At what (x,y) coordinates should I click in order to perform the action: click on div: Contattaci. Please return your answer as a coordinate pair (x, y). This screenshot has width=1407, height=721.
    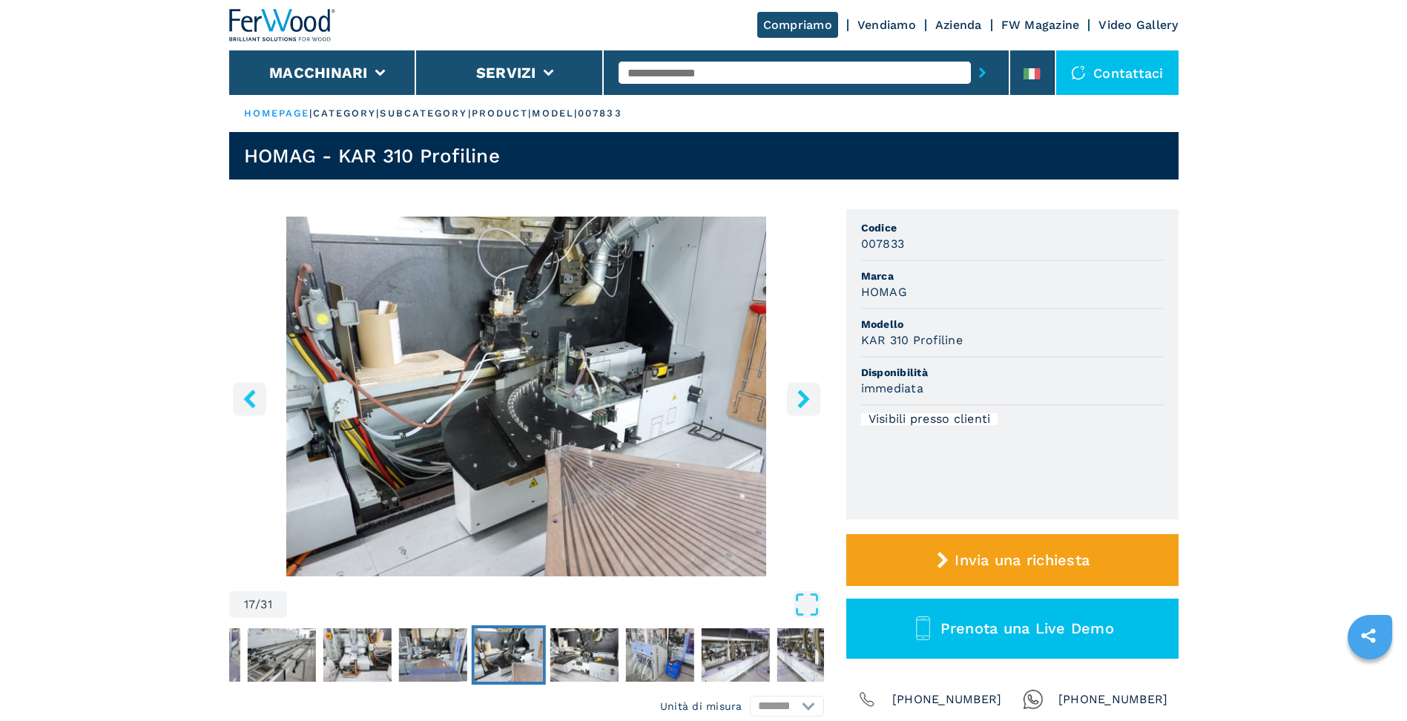
    Looking at the image, I should click on (1117, 73).